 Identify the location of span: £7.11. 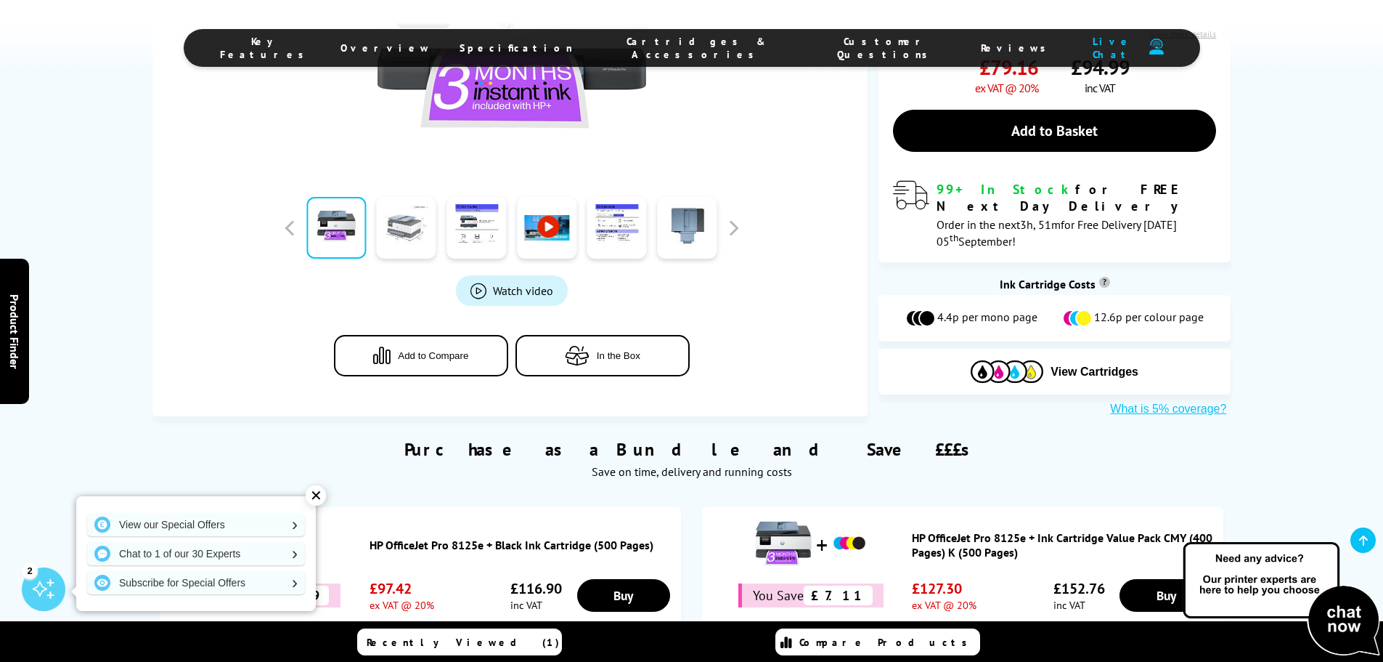
(838, 595).